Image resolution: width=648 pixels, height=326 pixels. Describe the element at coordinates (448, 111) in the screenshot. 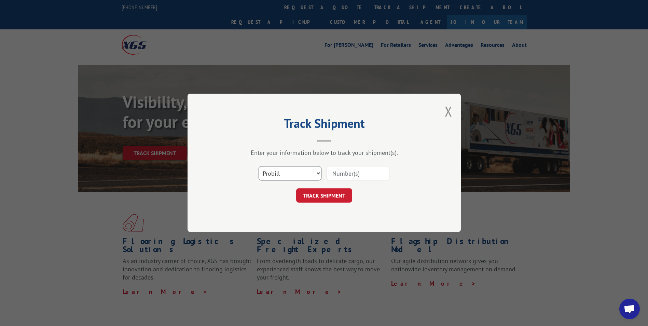

I see `button: Close modal` at that location.